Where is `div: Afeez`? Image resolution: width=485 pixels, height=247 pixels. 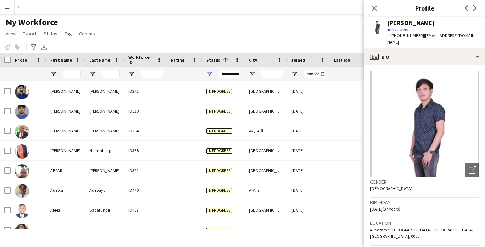
div: Afeez is located at coordinates (66, 210).